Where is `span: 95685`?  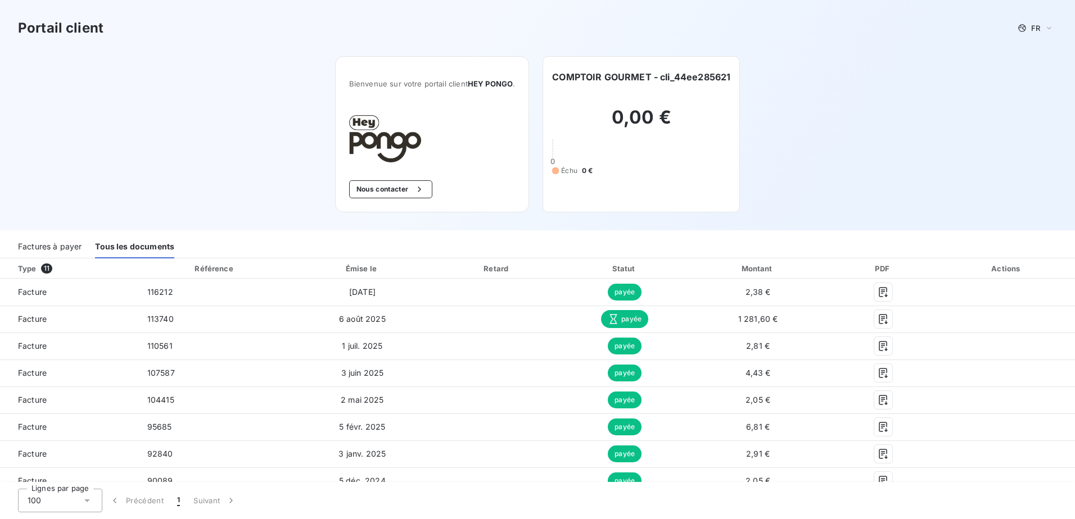 span: 95685 is located at coordinates (160, 427).